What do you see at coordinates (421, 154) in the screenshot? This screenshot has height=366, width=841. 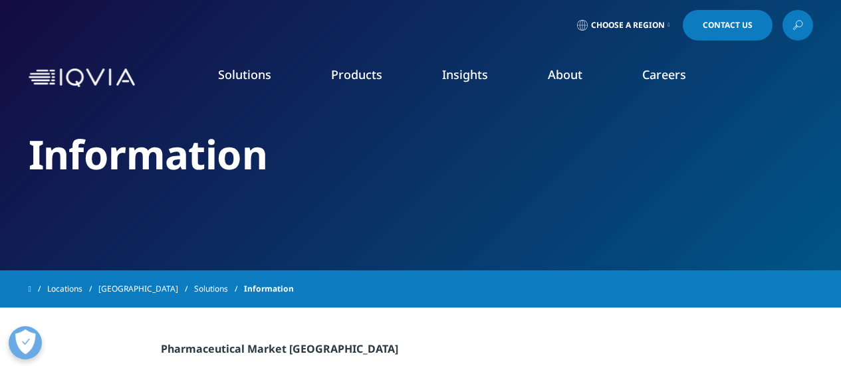 I see `h2: Information` at bounding box center [421, 154].